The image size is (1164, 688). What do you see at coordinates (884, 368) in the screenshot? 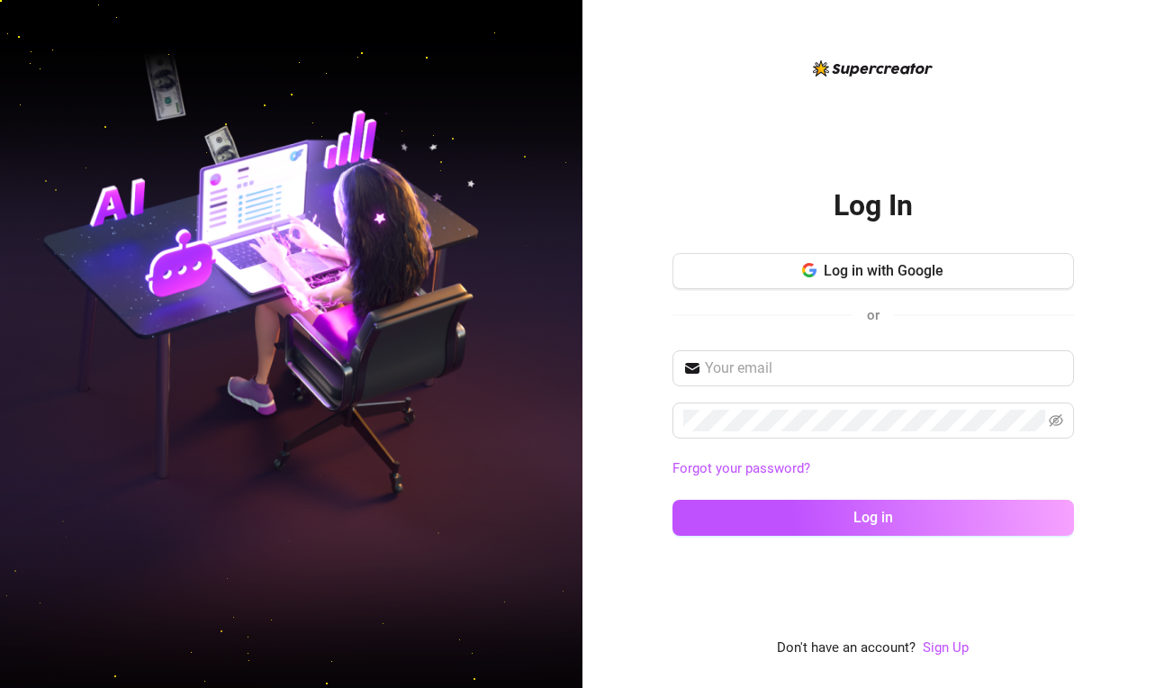
I see `input: Your email` at bounding box center [884, 368].